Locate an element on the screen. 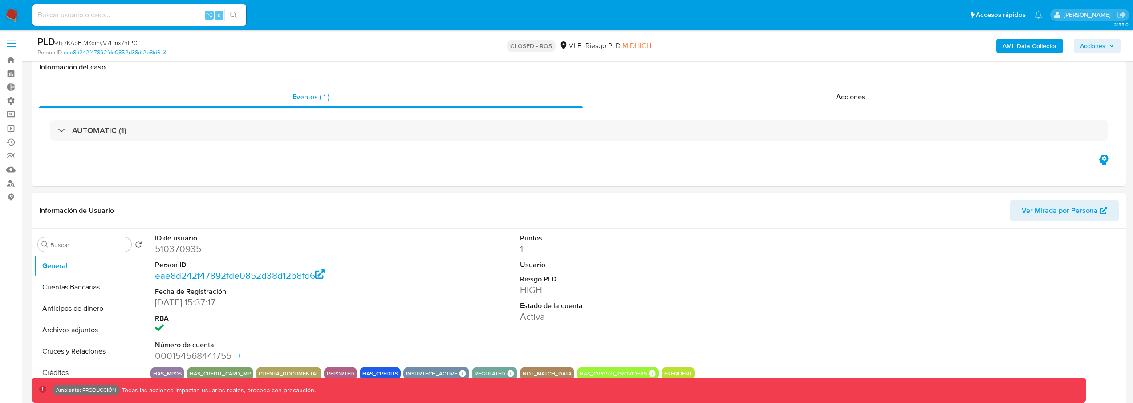 The height and width of the screenshot is (403, 1133). span: Accesos rápidos is located at coordinates (1001, 15).